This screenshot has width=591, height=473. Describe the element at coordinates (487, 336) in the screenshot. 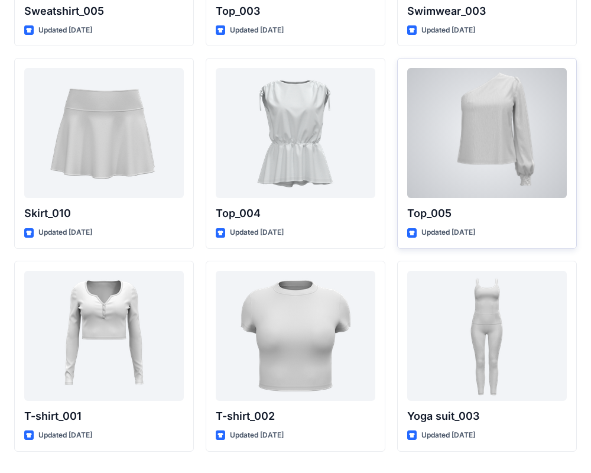

I see `a: Yoga suit_003` at that location.